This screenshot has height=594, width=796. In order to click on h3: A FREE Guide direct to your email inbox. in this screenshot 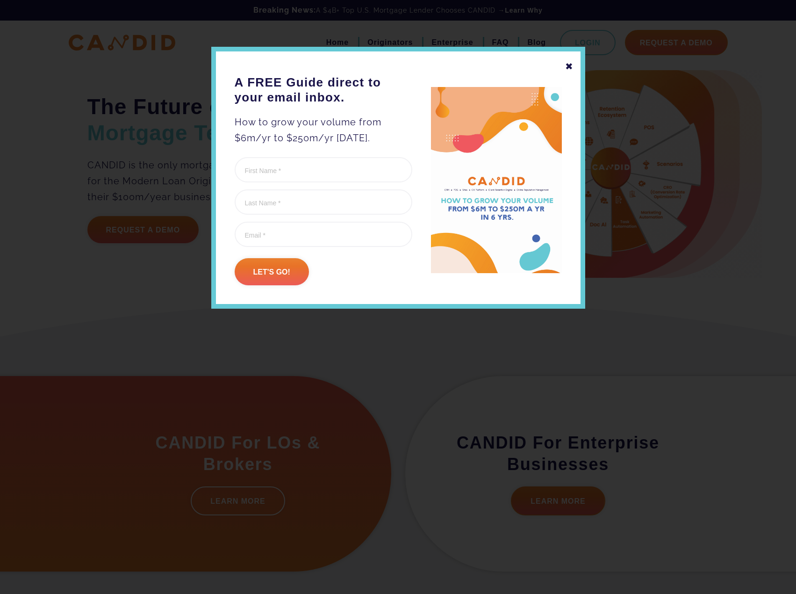, I will do `click(324, 90)`.